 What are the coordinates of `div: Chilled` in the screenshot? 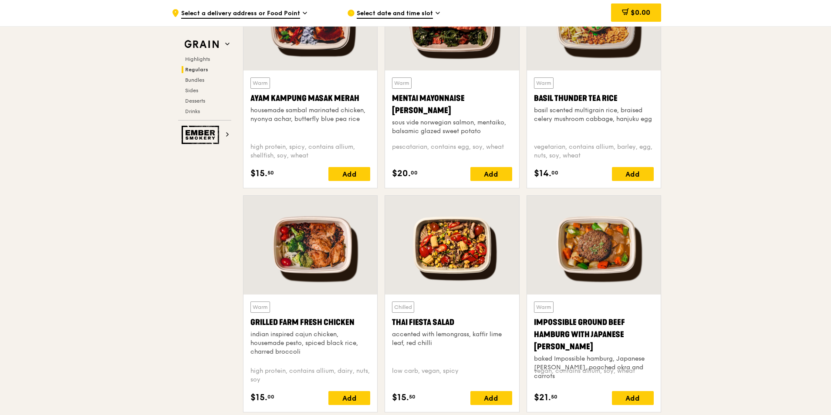 It's located at (403, 307).